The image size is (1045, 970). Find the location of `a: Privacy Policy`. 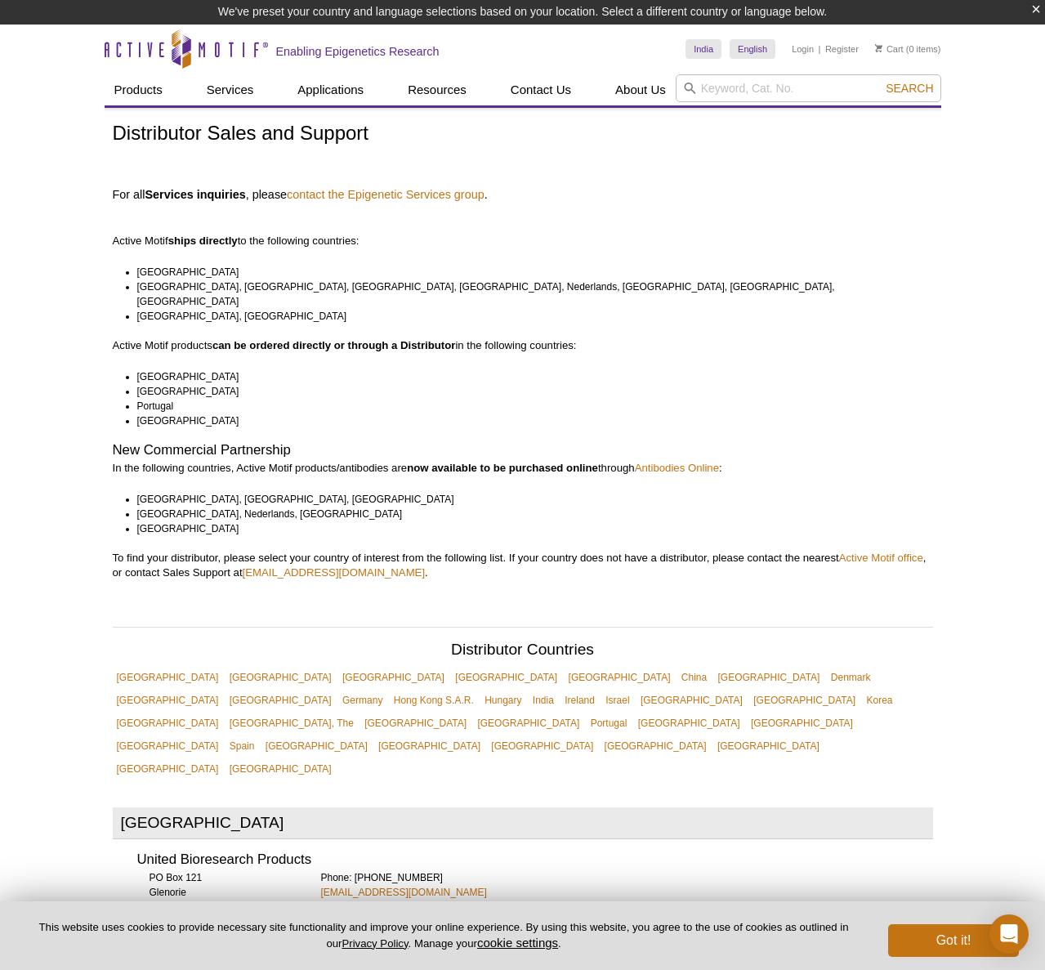

a: Privacy Policy is located at coordinates (374, 943).